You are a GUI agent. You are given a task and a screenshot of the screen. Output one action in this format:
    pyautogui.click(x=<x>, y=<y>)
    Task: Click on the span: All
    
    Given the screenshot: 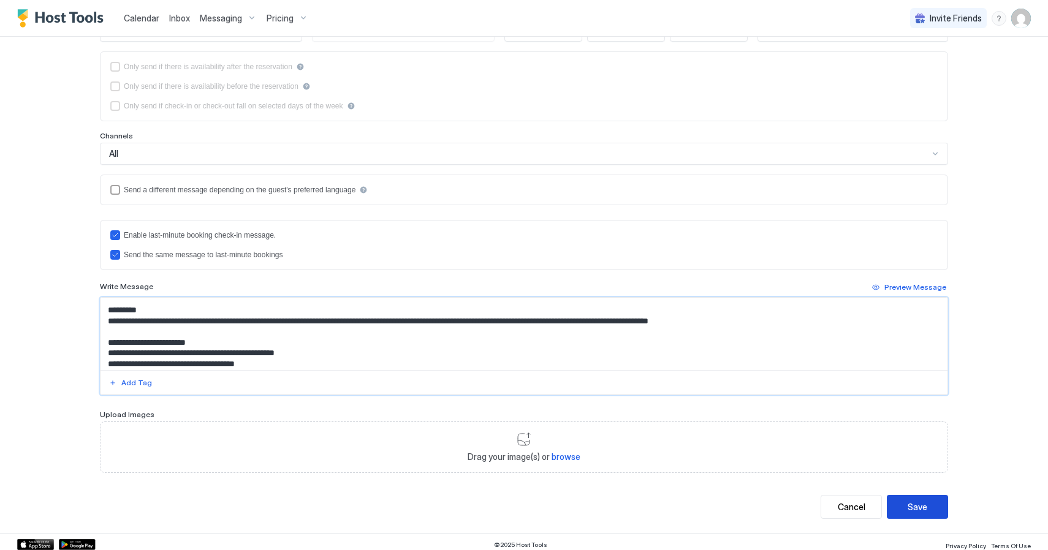 What is the action you would take?
    pyautogui.click(x=113, y=154)
    